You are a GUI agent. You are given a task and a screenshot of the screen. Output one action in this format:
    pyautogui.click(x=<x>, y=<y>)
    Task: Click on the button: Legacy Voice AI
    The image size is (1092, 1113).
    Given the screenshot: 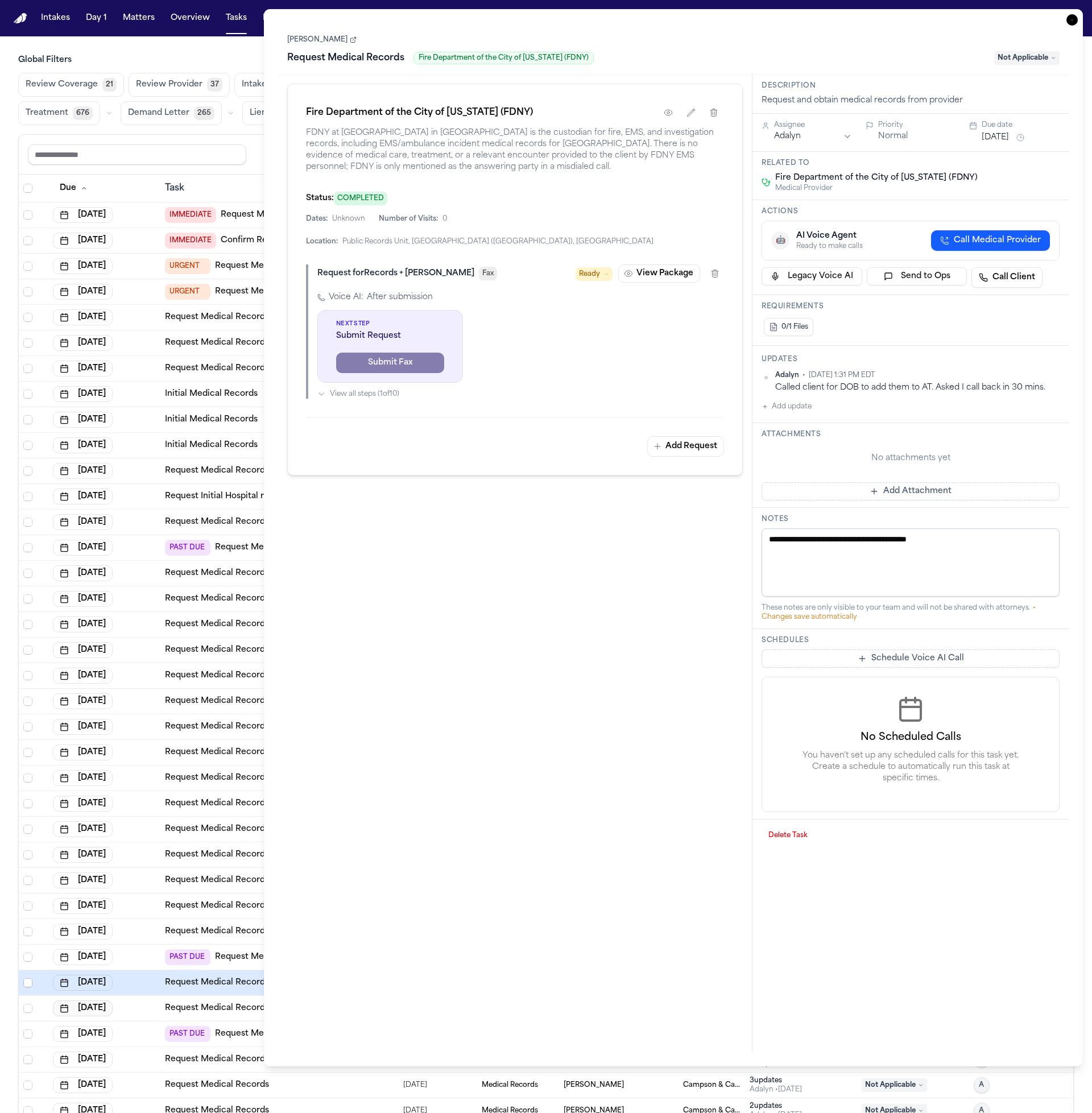 What is the action you would take?
    pyautogui.click(x=812, y=276)
    